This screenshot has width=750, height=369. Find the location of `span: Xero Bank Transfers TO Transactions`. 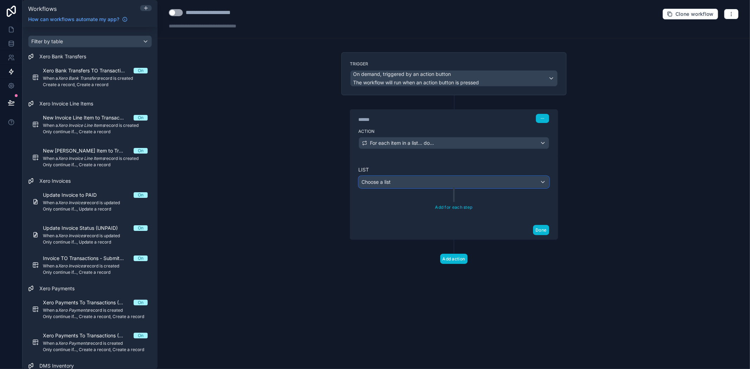

span: Xero Bank Transfers TO Transactions is located at coordinates (88, 71).